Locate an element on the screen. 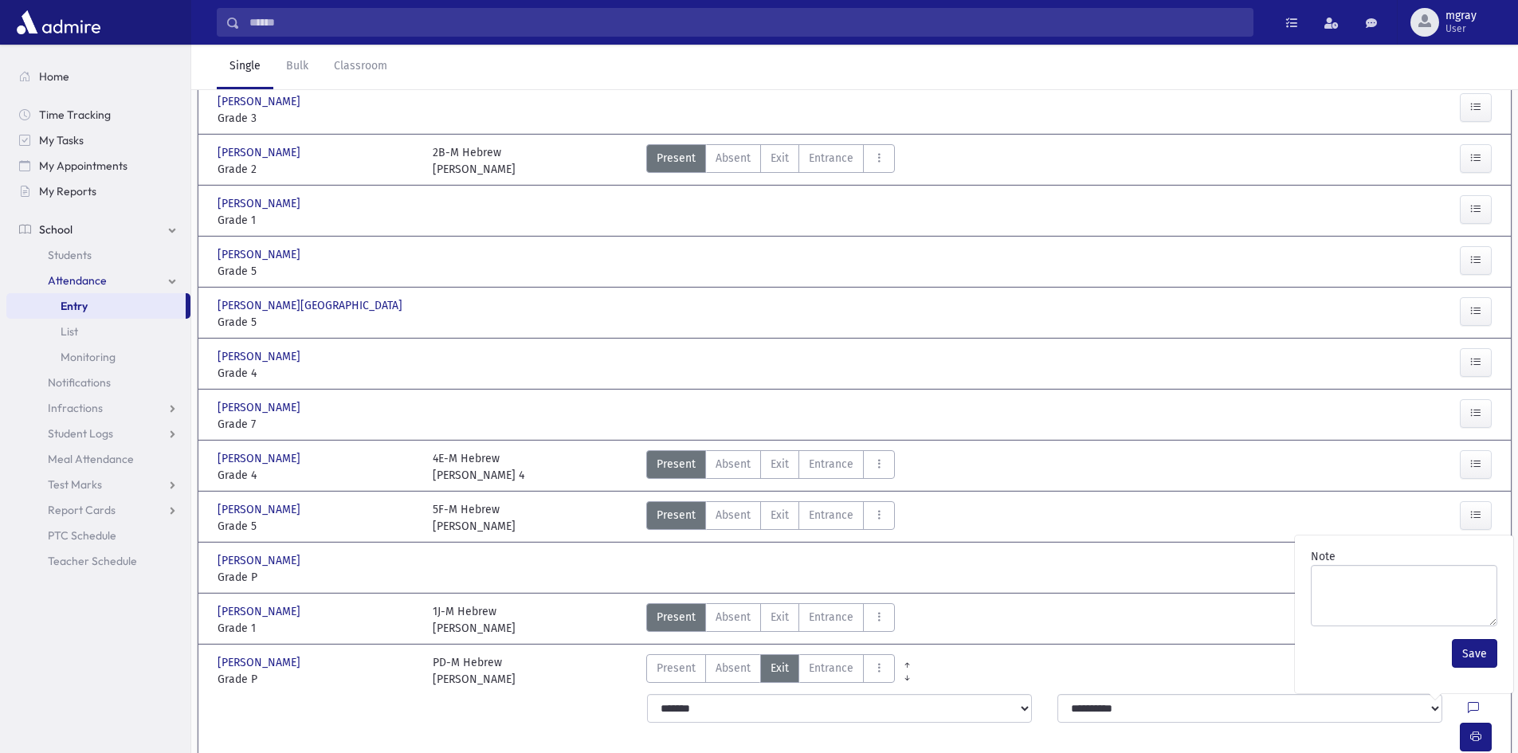 The height and width of the screenshot is (753, 1518). a: Notifications is located at coordinates (98, 383).